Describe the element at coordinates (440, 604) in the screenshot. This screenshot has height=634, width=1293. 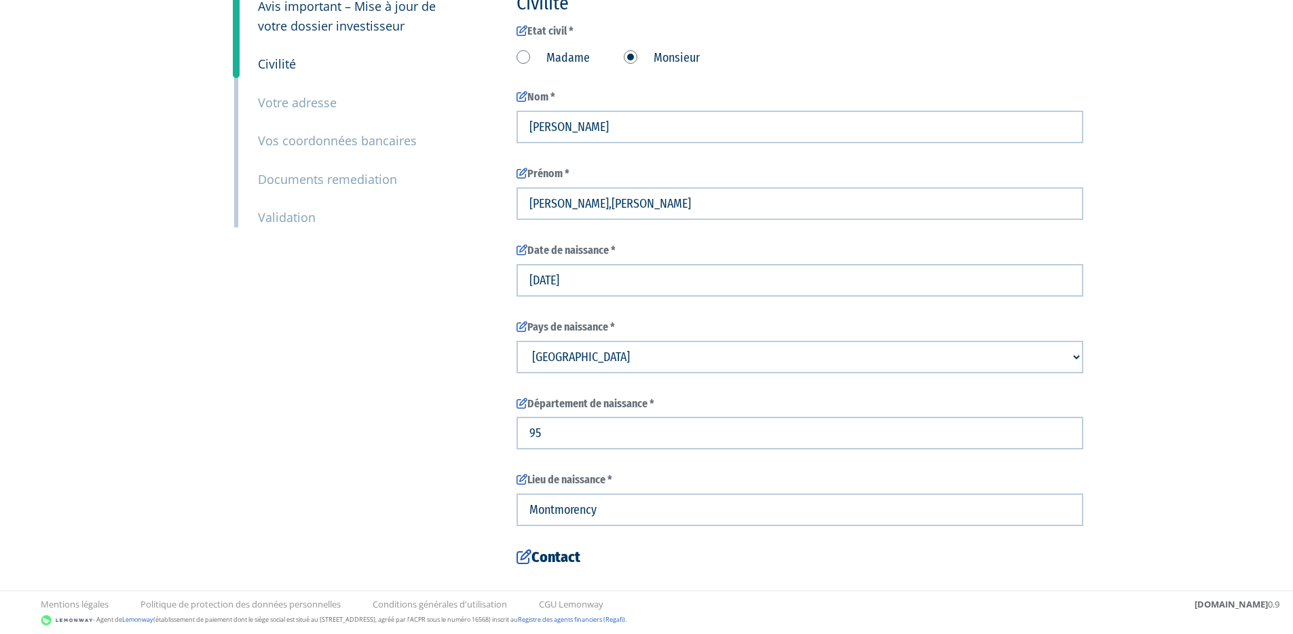
I see `a: Conditions générales d'utilisation` at that location.